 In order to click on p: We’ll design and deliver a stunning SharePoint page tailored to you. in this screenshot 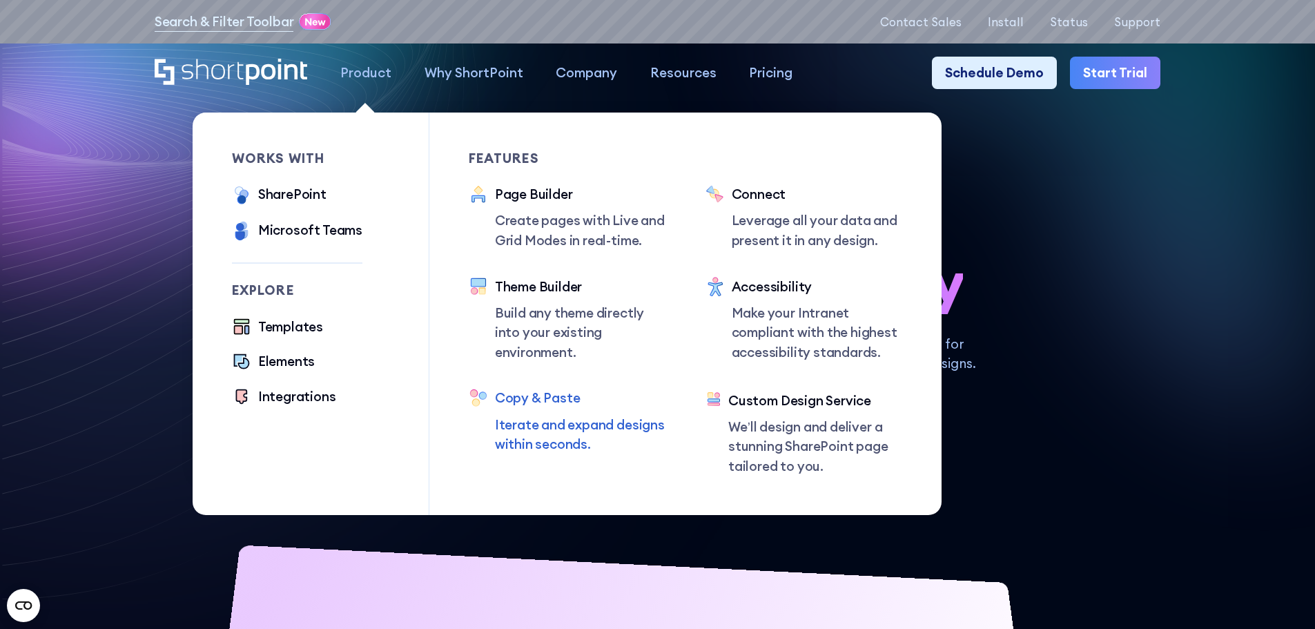, I will do `click(815, 447)`.